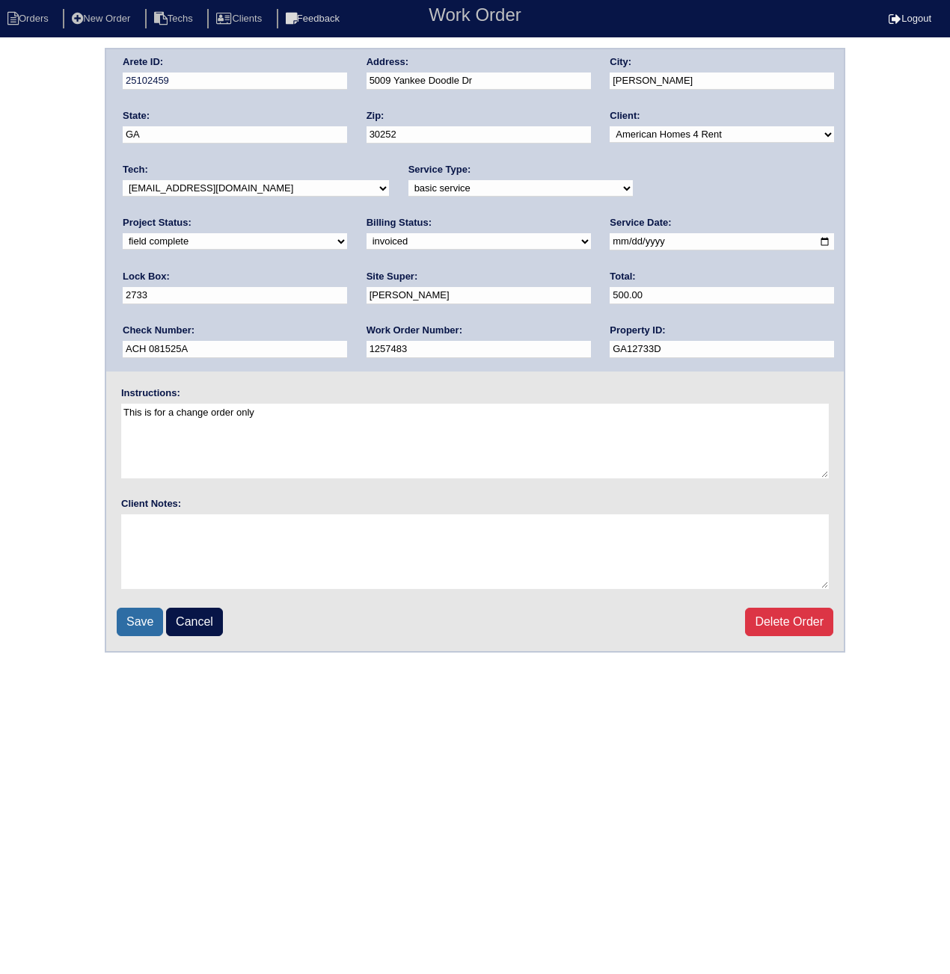 Image resolution: width=950 pixels, height=974 pixels. What do you see at coordinates (135, 170) in the screenshot?
I see `label: Tech:` at bounding box center [135, 170].